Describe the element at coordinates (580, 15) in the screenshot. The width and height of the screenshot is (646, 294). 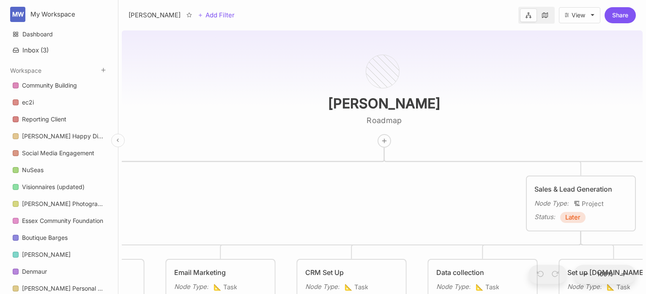
I see `button: View` at that location.